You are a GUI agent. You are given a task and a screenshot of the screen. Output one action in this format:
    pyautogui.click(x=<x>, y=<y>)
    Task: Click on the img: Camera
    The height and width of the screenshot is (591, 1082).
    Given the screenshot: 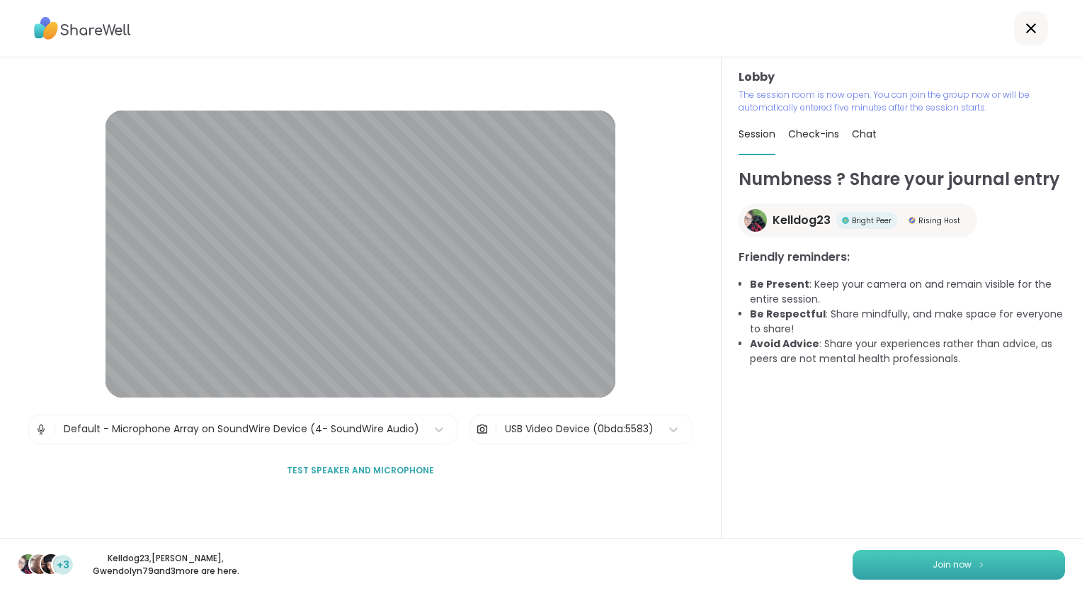 What is the action you would take?
    pyautogui.click(x=482, y=429)
    